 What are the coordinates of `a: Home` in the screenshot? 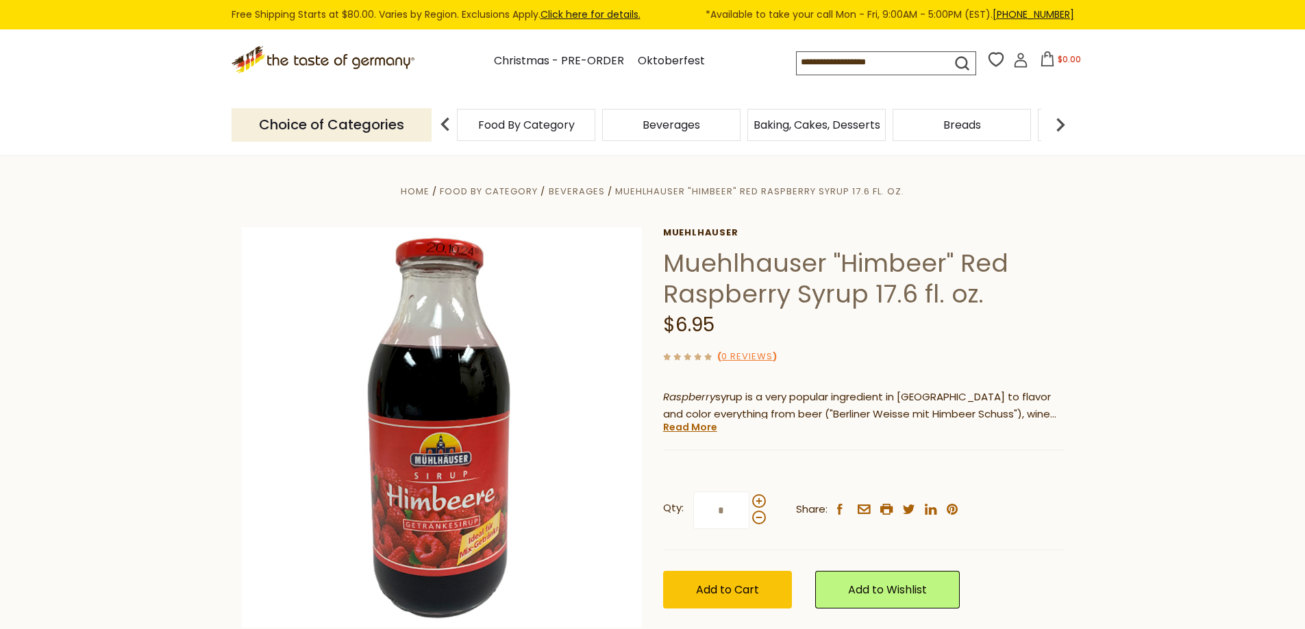 It's located at (415, 191).